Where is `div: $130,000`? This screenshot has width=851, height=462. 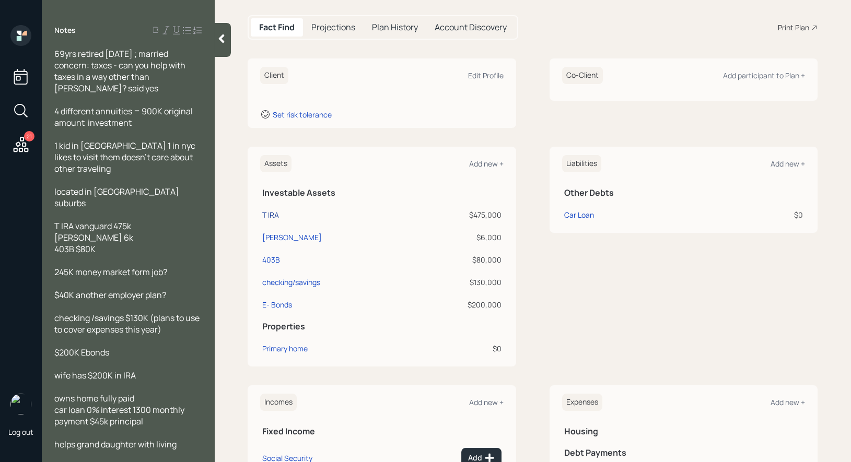
div: $130,000 is located at coordinates (458, 282).